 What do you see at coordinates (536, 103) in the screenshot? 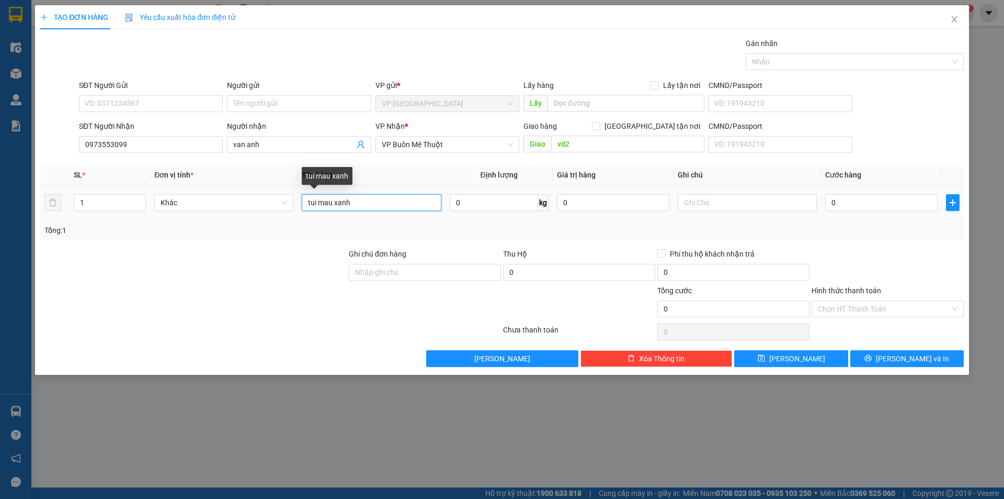
I see `span: Lấy` at bounding box center [536, 103].